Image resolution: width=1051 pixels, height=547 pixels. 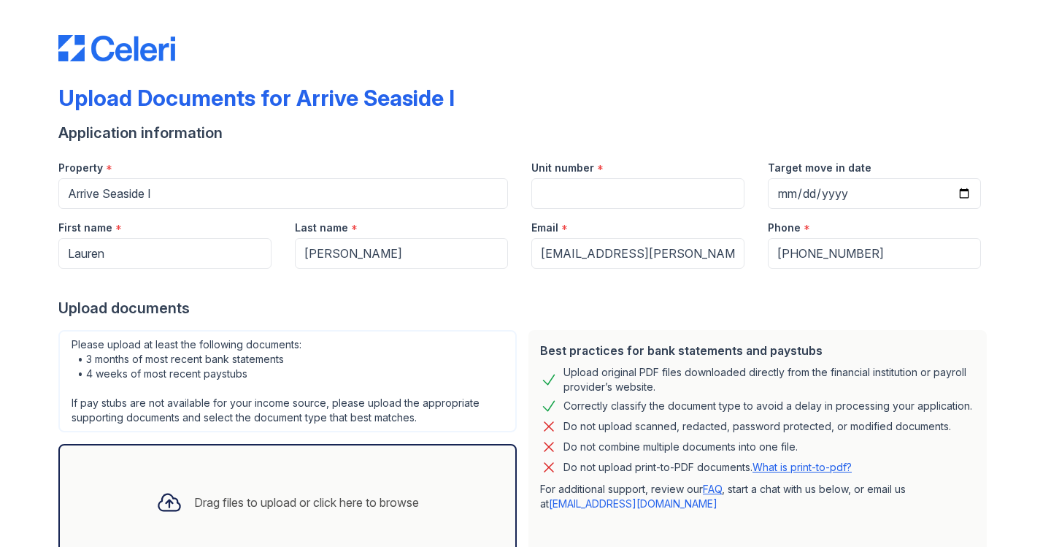 I want to click on p: For additional support, review our , start a chat with us below, or email us at, so click(x=757, y=496).